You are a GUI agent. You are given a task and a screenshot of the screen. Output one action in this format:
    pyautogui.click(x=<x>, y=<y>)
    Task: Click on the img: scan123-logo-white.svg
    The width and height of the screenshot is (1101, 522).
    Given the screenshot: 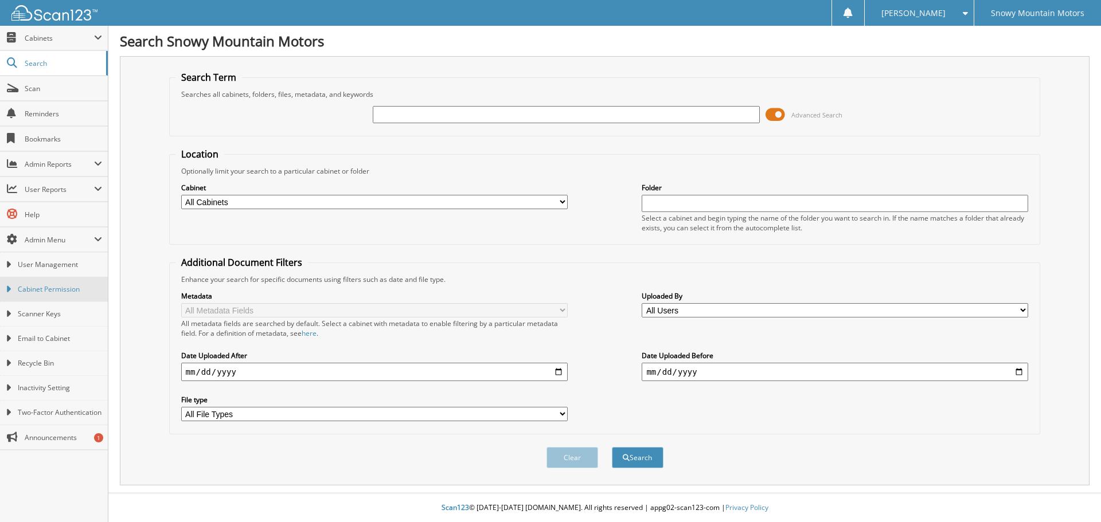 What is the action you would take?
    pyautogui.click(x=54, y=13)
    